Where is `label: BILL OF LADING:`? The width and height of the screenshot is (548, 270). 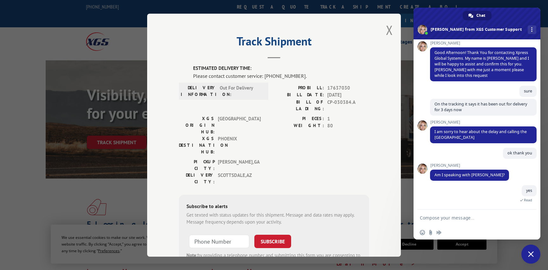 label: BILL OF LADING: is located at coordinates (299, 105).